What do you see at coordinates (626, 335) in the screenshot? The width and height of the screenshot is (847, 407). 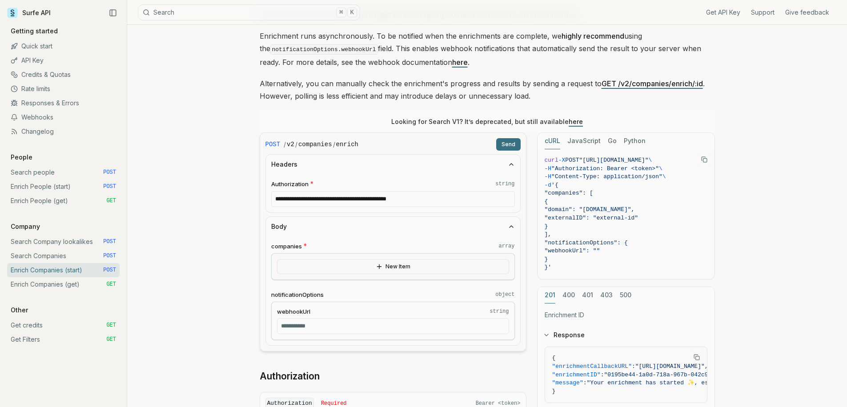 I see `button: Response` at bounding box center [626, 335].